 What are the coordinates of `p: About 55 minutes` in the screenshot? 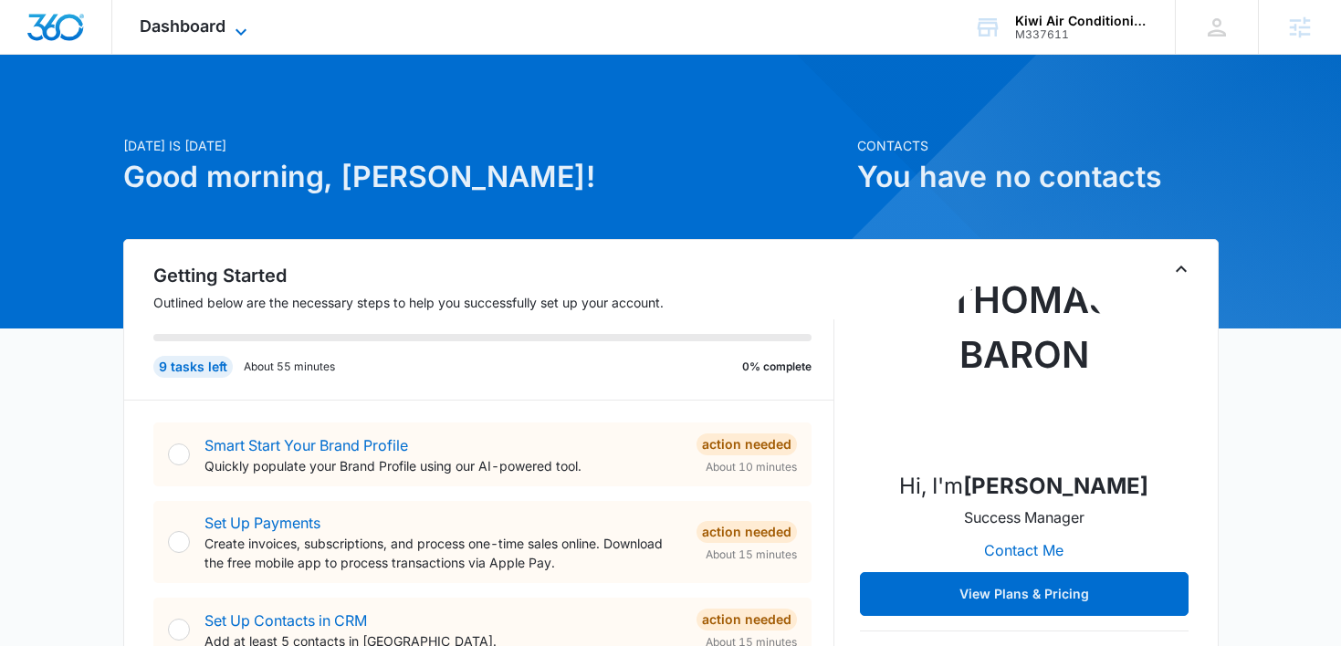 It's located at (289, 367).